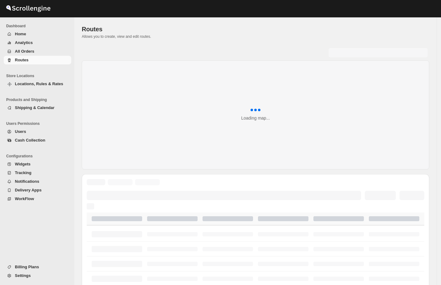  I want to click on span: WorkFlow, so click(24, 198).